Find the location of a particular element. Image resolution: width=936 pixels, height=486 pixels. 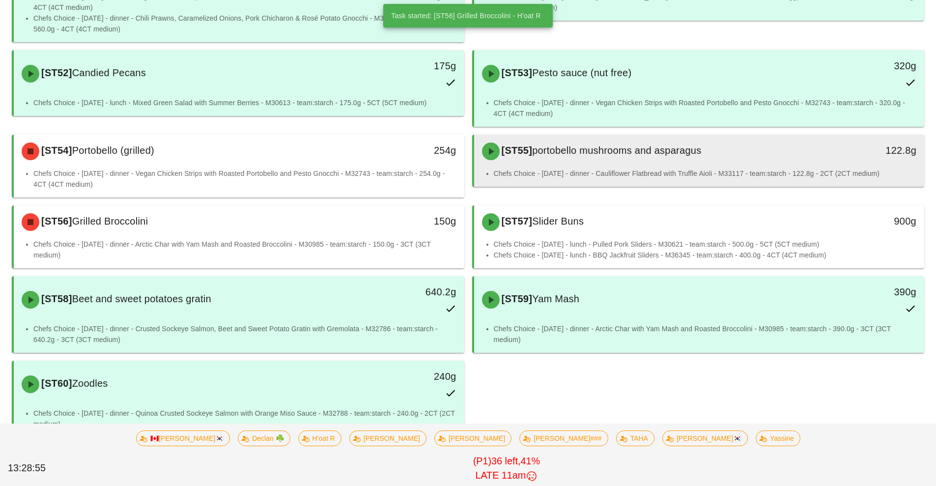

span: Slider Buns is located at coordinates (558, 221).